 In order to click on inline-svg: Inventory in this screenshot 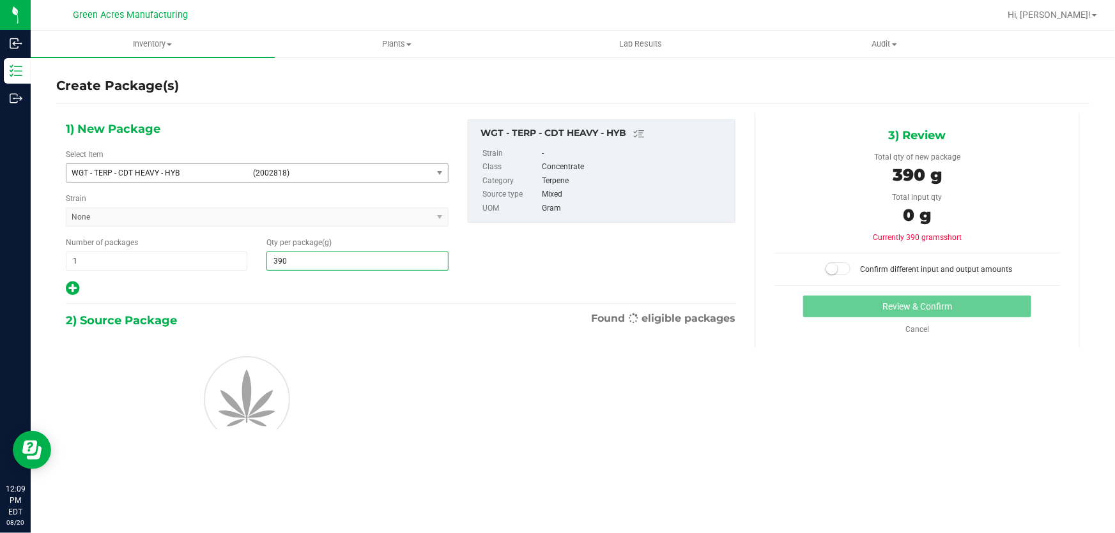, I will do `click(16, 71)`.